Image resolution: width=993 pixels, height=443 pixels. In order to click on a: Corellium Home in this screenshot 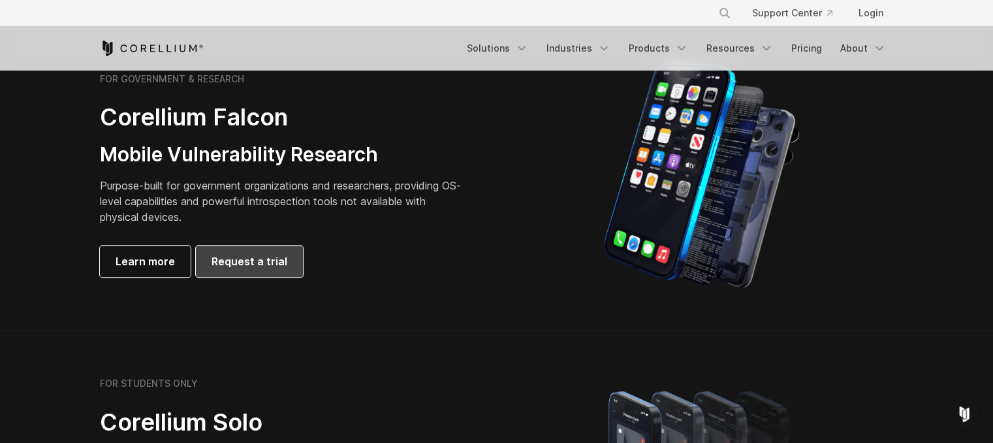, I will do `click(151, 48)`.